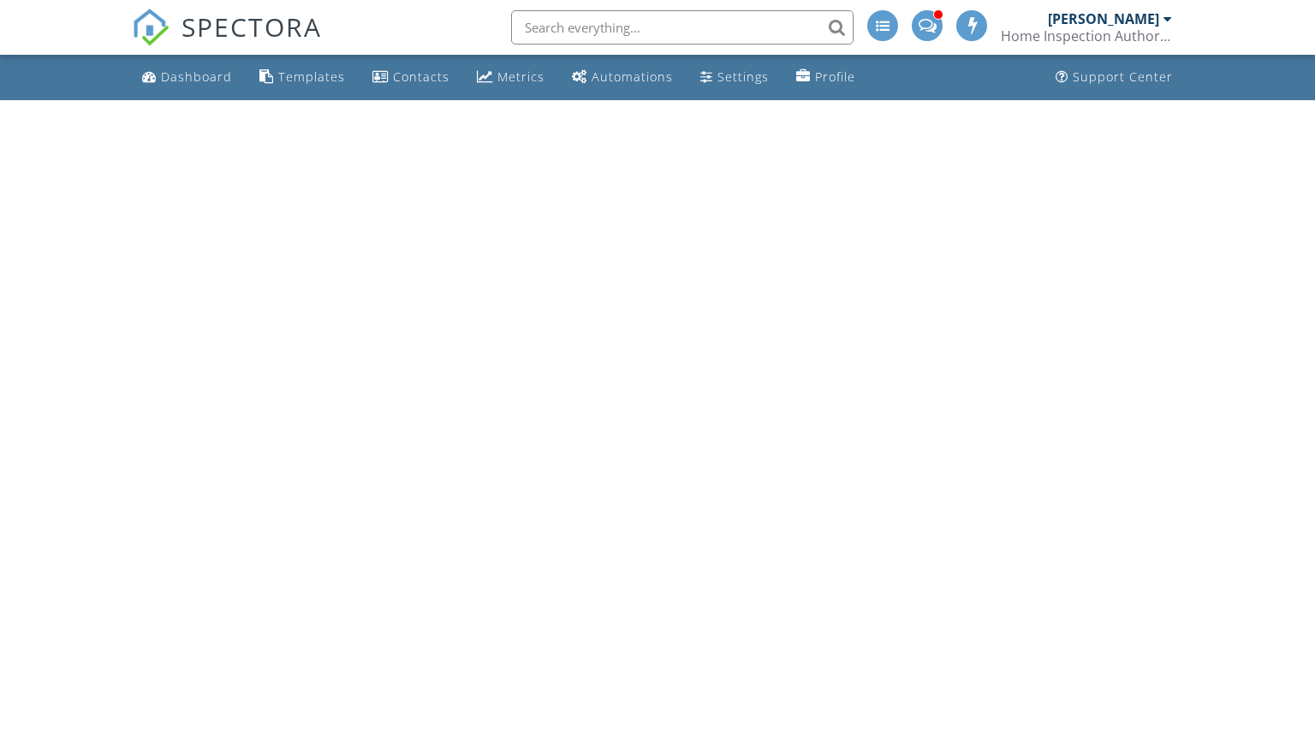  I want to click on div: Profile, so click(835, 76).